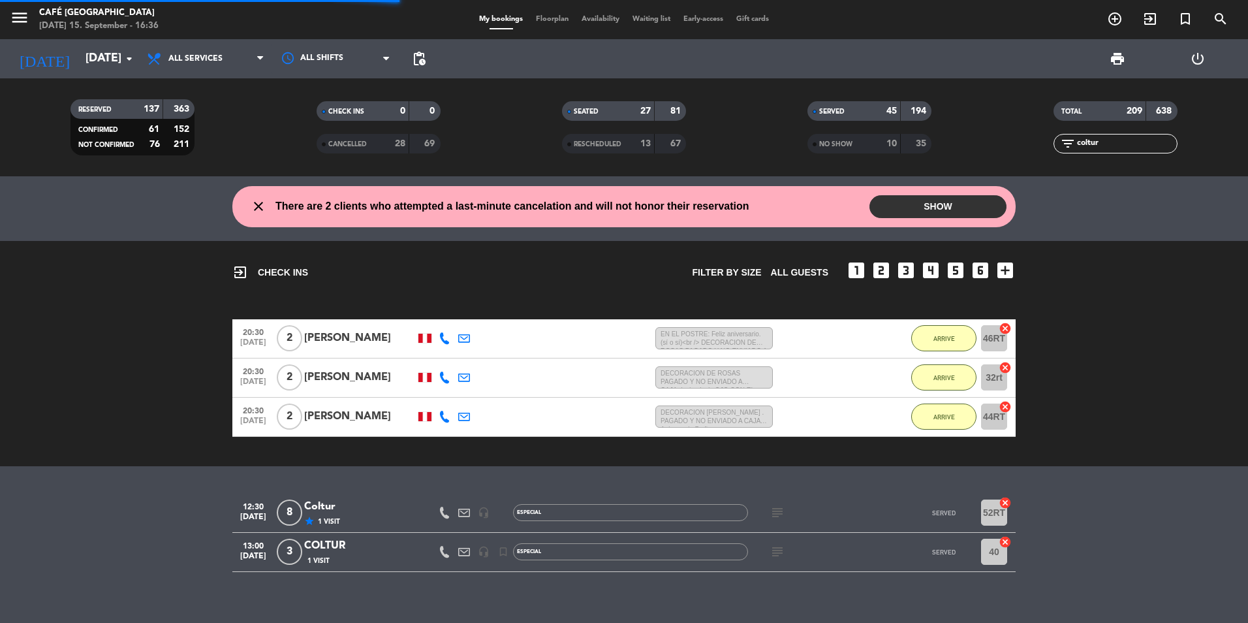 The height and width of the screenshot is (623, 1248). What do you see at coordinates (892, 144) in the screenshot?
I see `strong: 10` at bounding box center [892, 144].